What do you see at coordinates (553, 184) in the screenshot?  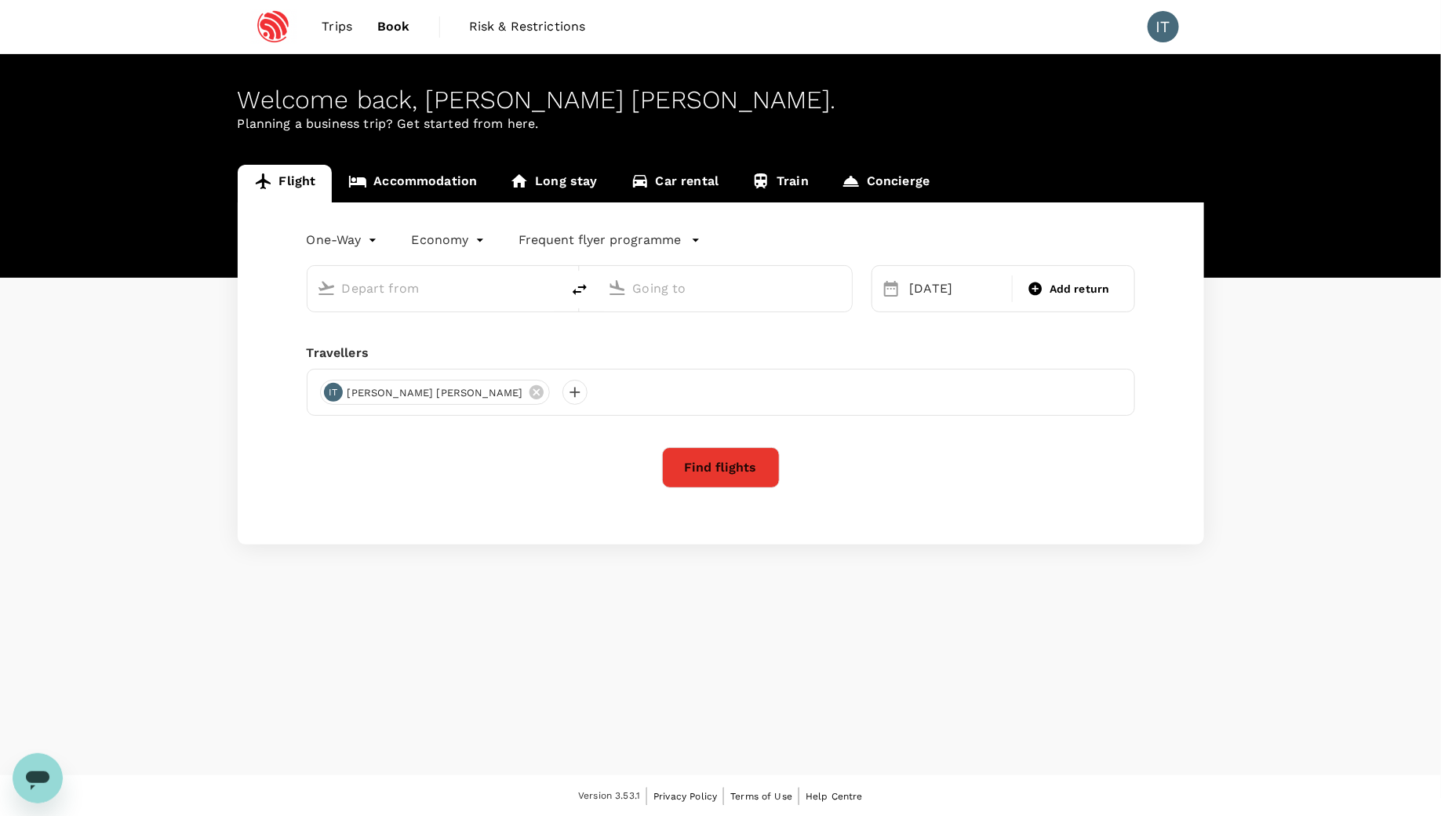 I see `a: Long stay` at bounding box center [553, 184].